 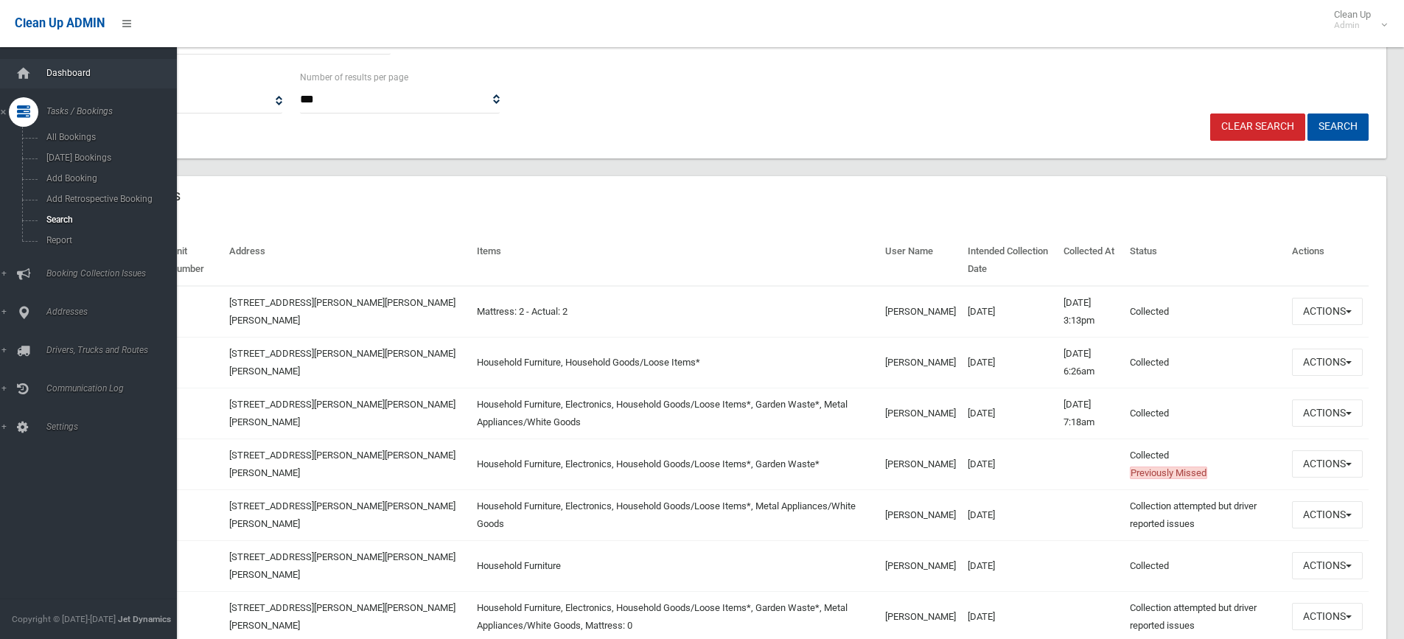 I want to click on span: Dashboard, so click(x=115, y=73).